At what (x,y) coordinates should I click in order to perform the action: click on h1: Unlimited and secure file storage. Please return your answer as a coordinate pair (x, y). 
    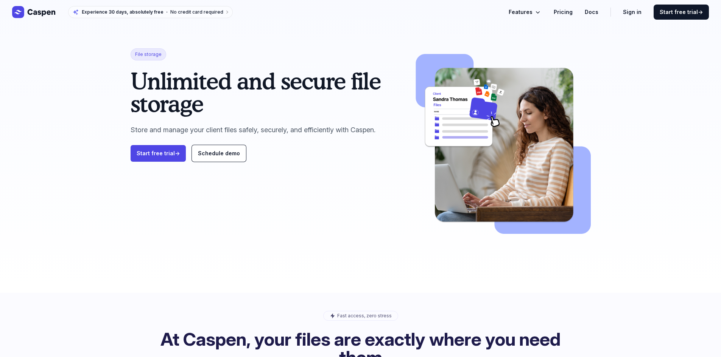
    Looking at the image, I should click on (266, 92).